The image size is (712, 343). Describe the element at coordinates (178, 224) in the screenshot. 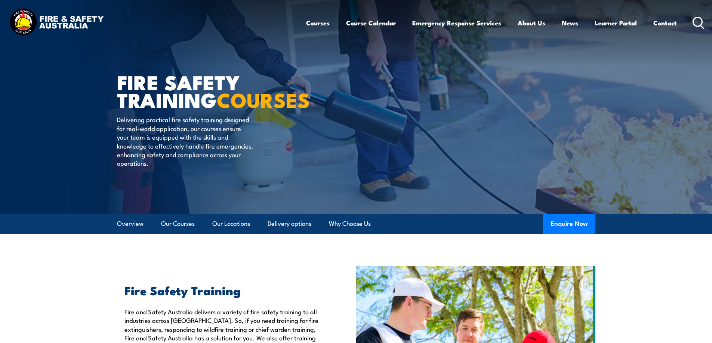

I see `a: Our Courses` at that location.